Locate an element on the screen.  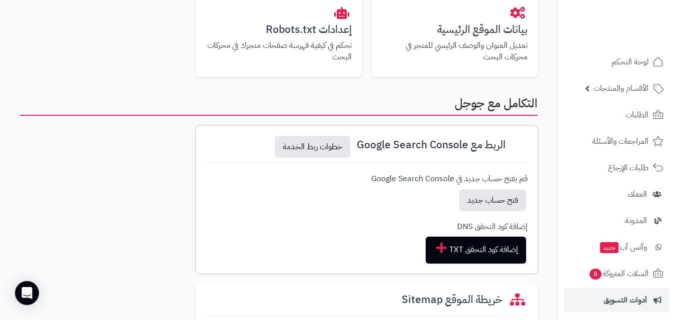
h2: التكامل مع جوجل is located at coordinates (279, 106).